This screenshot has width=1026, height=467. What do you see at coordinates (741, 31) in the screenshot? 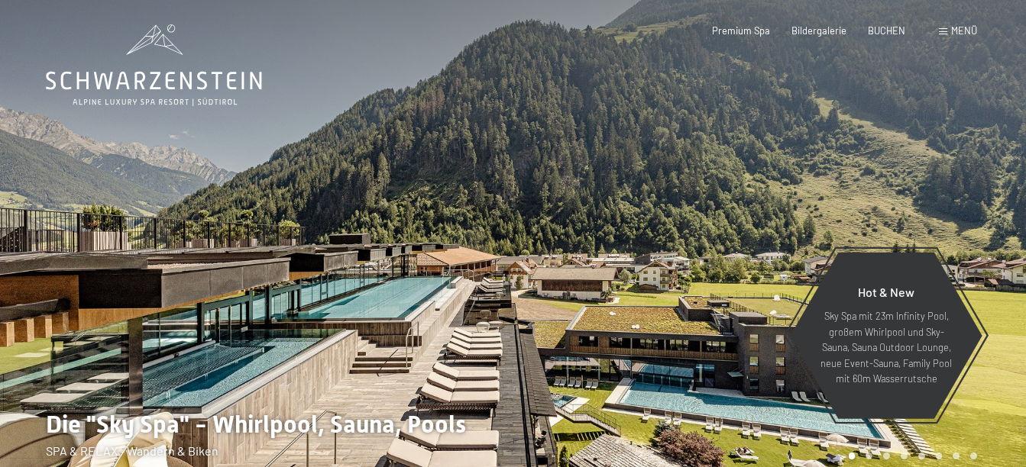
I see `a: Premium Spa` at bounding box center [741, 31].